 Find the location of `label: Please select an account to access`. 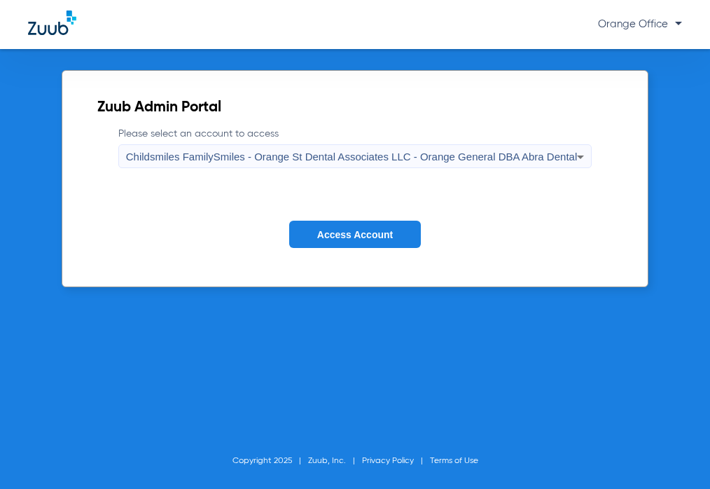

label: Please select an account to access is located at coordinates (355, 147).